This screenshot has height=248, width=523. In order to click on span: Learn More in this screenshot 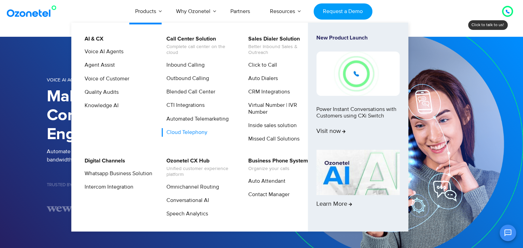, I will do `click(334, 205)`.